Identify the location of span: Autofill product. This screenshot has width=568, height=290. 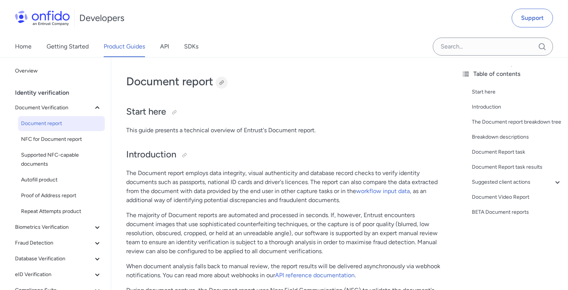
(61, 180).